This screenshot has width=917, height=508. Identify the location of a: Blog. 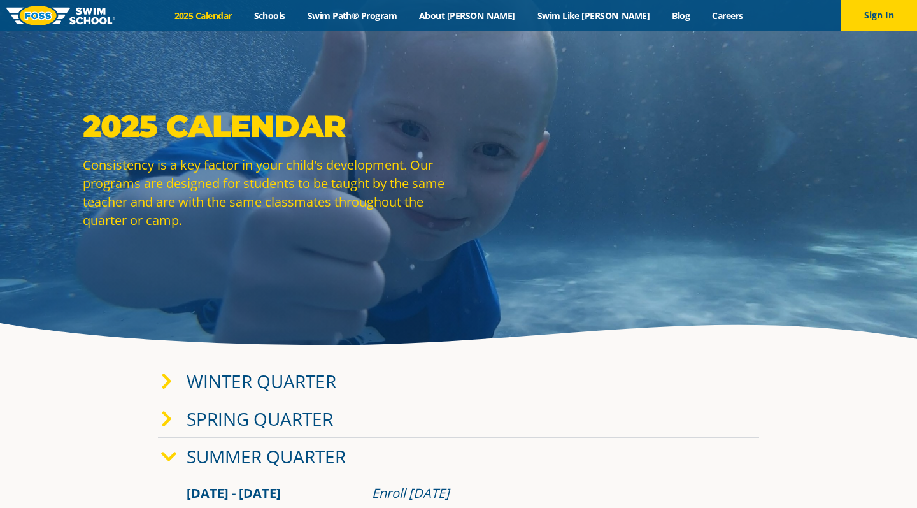
(681, 15).